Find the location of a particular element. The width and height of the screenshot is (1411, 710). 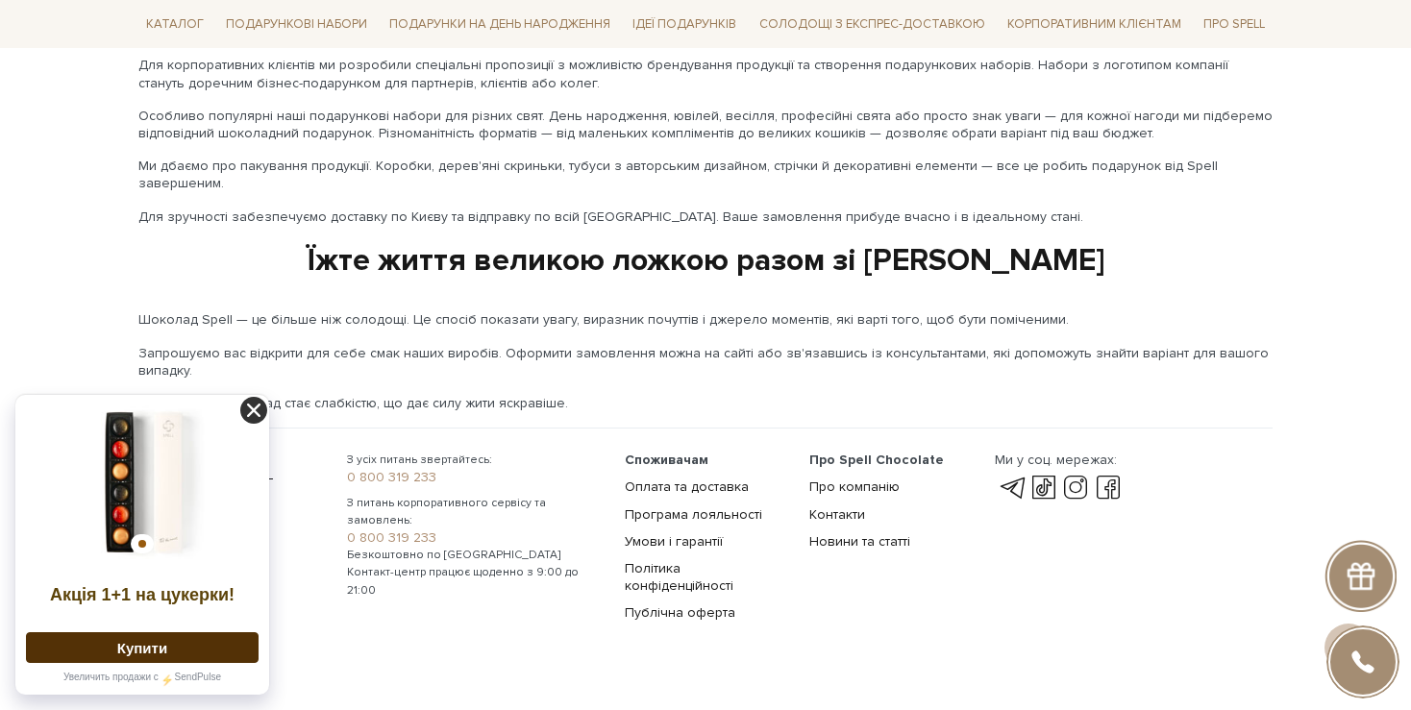

a: Новини та статті is located at coordinates (859, 541).